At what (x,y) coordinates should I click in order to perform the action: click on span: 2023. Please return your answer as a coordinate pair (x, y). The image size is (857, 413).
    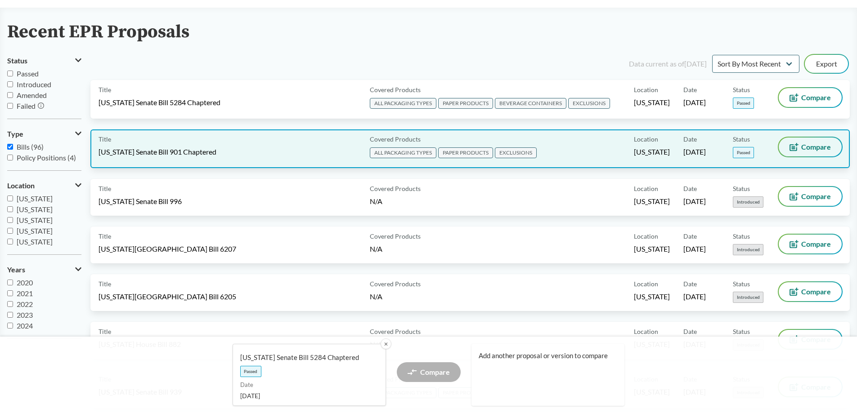
    Looking at the image, I should click on (25, 315).